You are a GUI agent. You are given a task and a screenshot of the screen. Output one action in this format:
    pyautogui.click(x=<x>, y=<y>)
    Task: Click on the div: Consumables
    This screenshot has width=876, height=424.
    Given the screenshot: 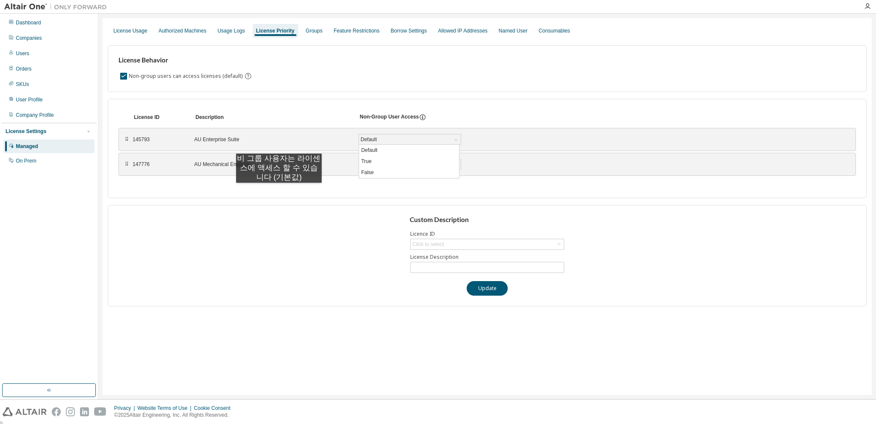 What is the action you would take?
    pyautogui.click(x=554, y=31)
    